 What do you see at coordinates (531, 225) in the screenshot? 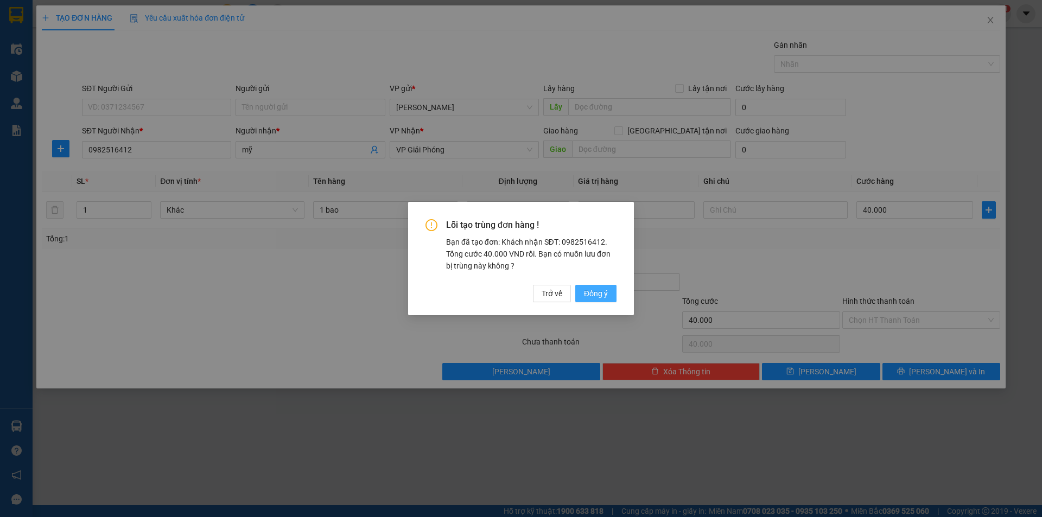
I see `span: Lỗi tạo trùng đơn hàng !` at bounding box center [531, 225].